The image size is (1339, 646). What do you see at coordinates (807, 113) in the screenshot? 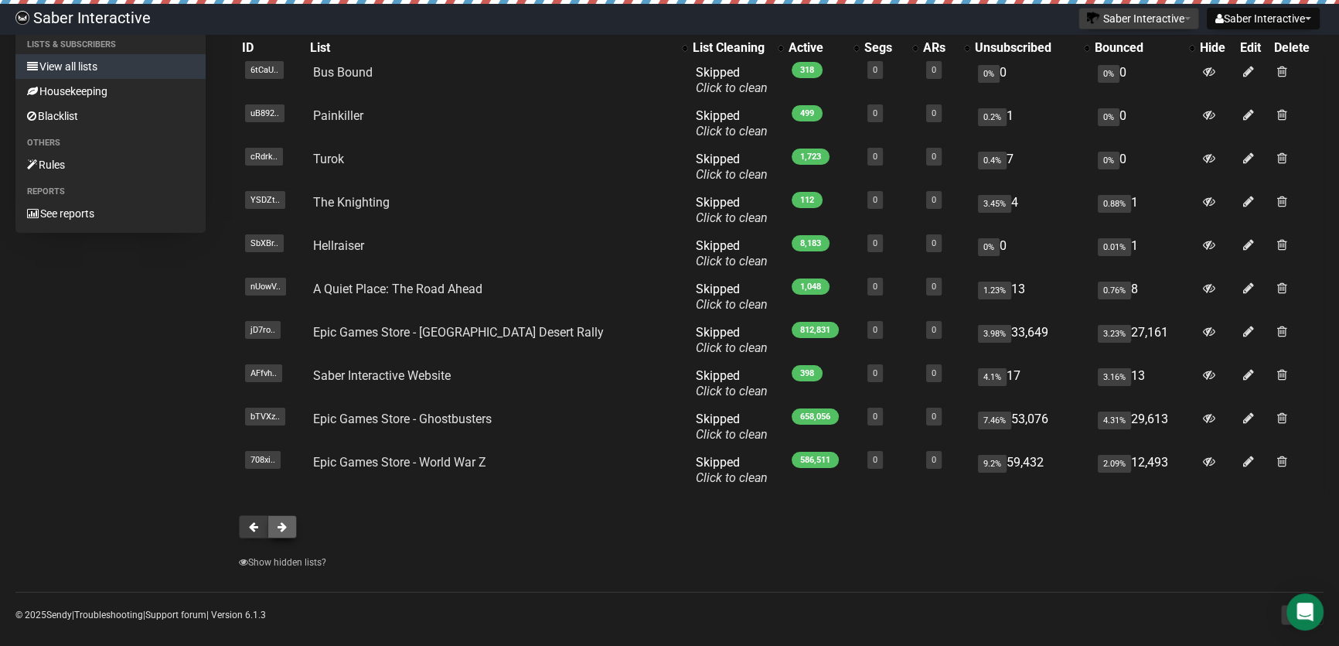
I see `span: 499` at bounding box center [807, 113].